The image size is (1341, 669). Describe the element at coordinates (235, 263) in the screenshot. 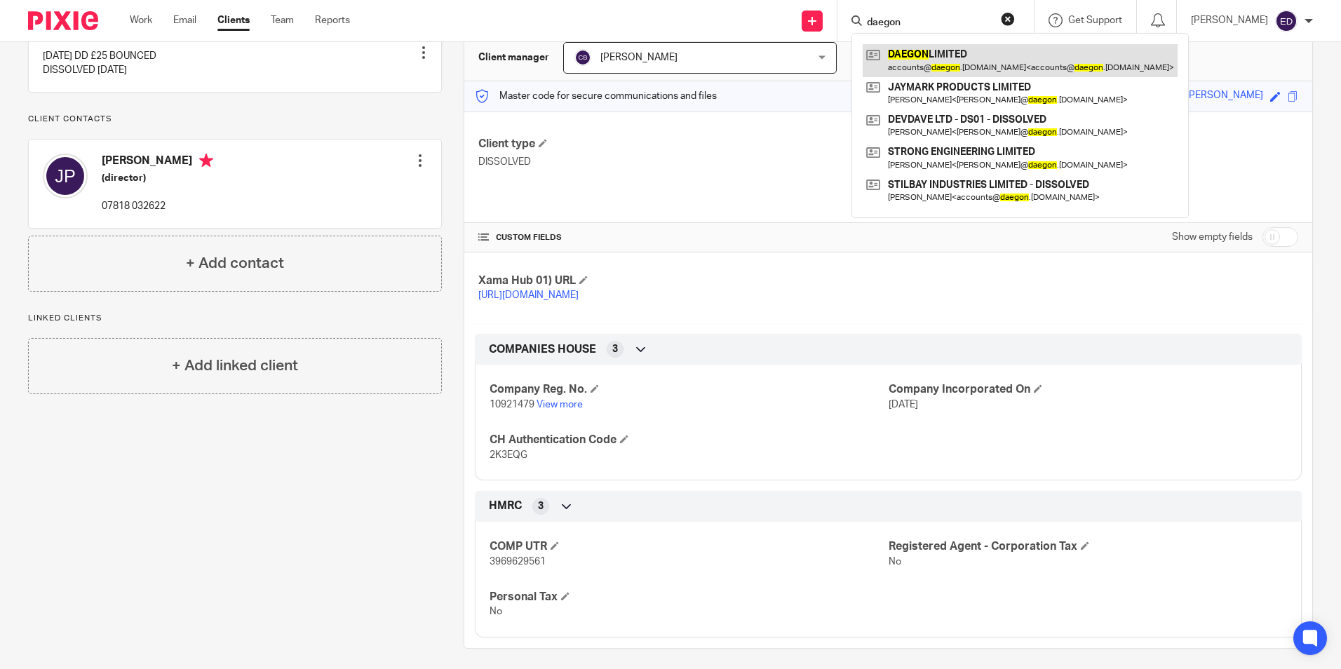

I see `h4: + Add contact` at that location.